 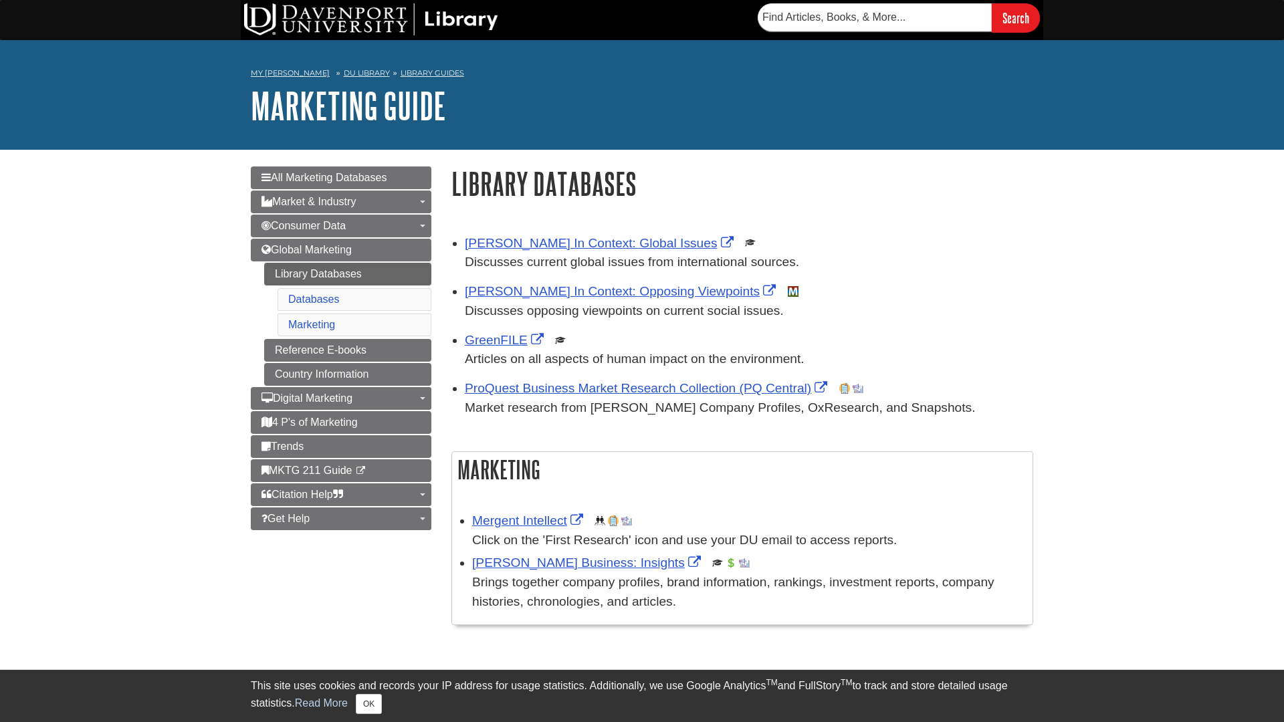 What do you see at coordinates (348, 274) in the screenshot?
I see `a: Library Databases` at bounding box center [348, 274].